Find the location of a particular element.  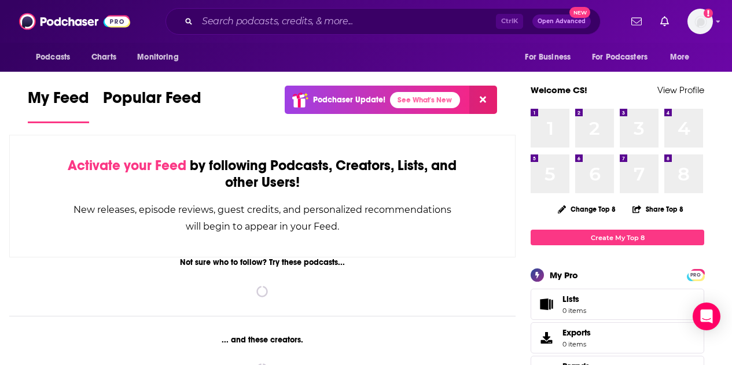

a: See What's New is located at coordinates (425, 100).